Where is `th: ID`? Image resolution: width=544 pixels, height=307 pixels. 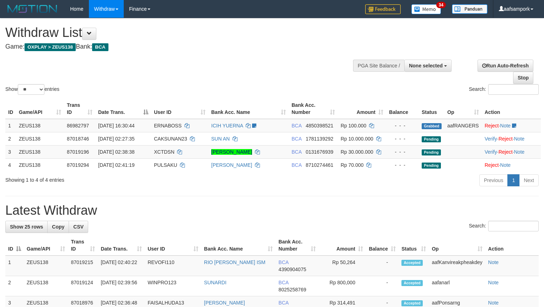
th: ID is located at coordinates (11, 109).